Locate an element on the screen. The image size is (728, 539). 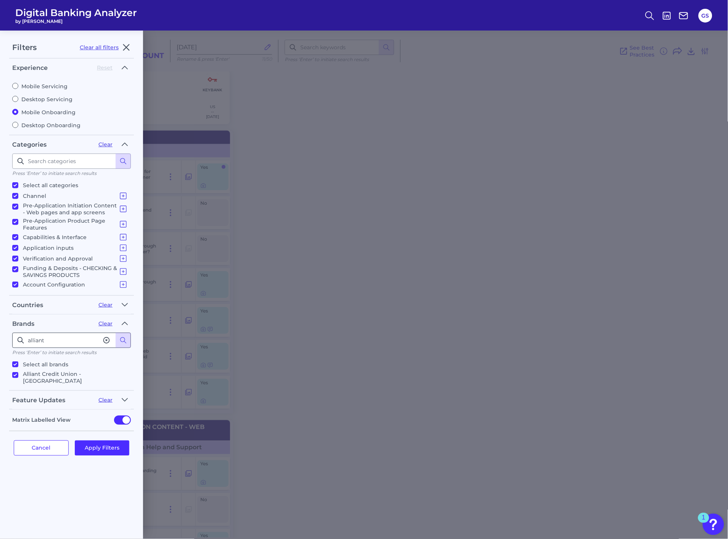
input: Search brands is located at coordinates (71, 340).